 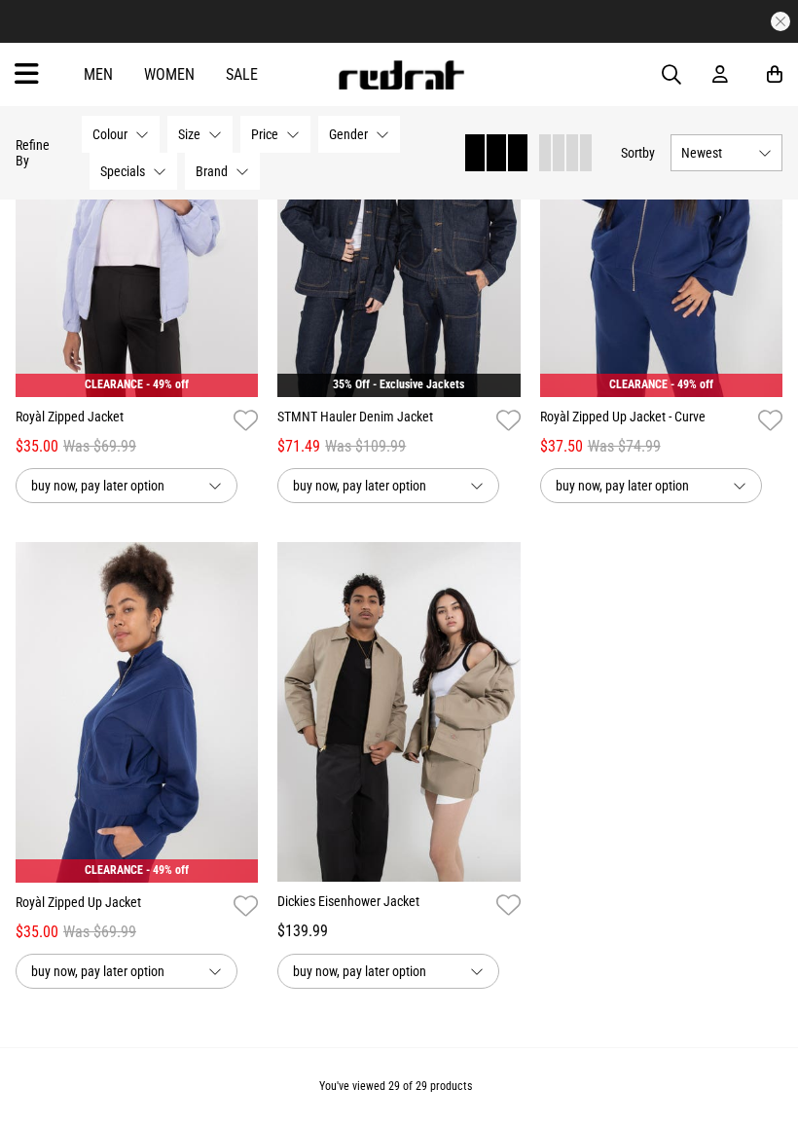 I want to click on span: Price, so click(x=265, y=134).